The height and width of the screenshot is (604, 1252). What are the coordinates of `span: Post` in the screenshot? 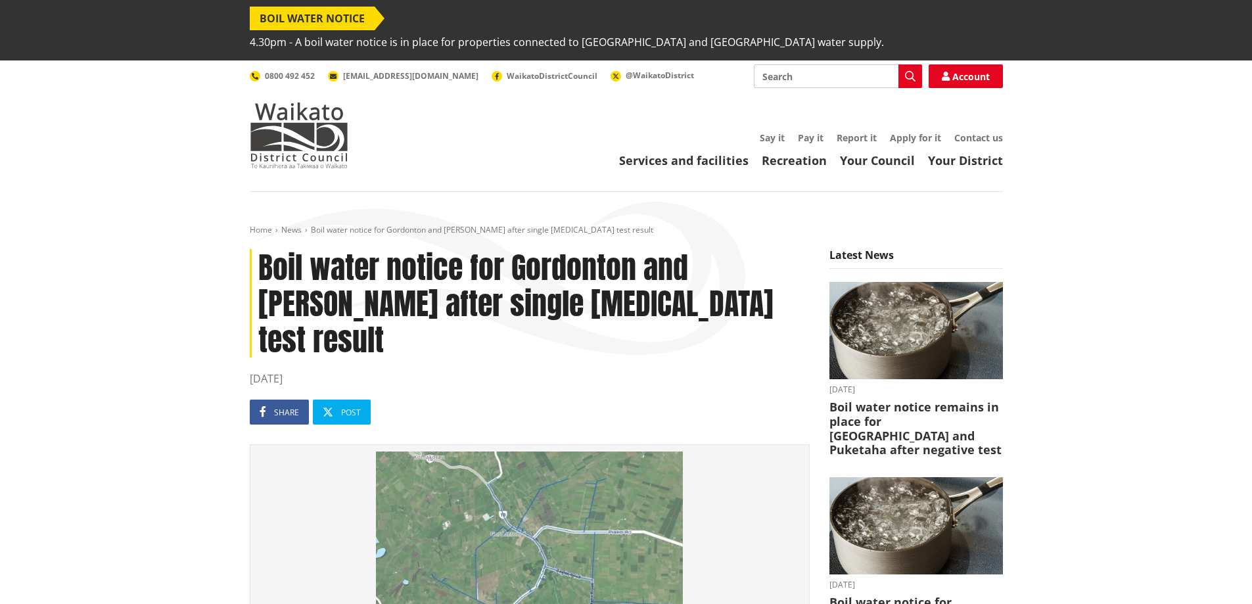 It's located at (351, 412).